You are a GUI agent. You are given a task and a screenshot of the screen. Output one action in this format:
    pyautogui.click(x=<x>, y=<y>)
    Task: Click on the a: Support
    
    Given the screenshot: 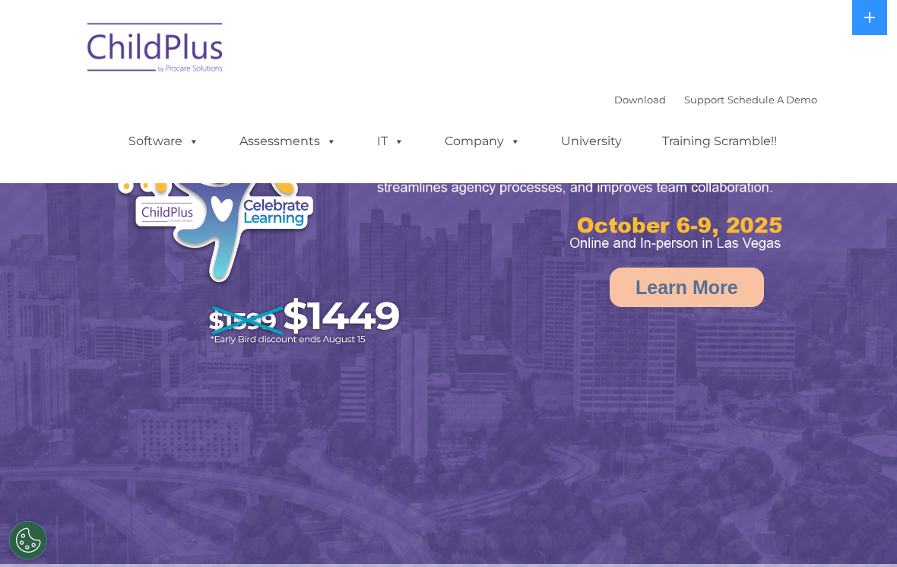 What is the action you would take?
    pyautogui.click(x=704, y=100)
    